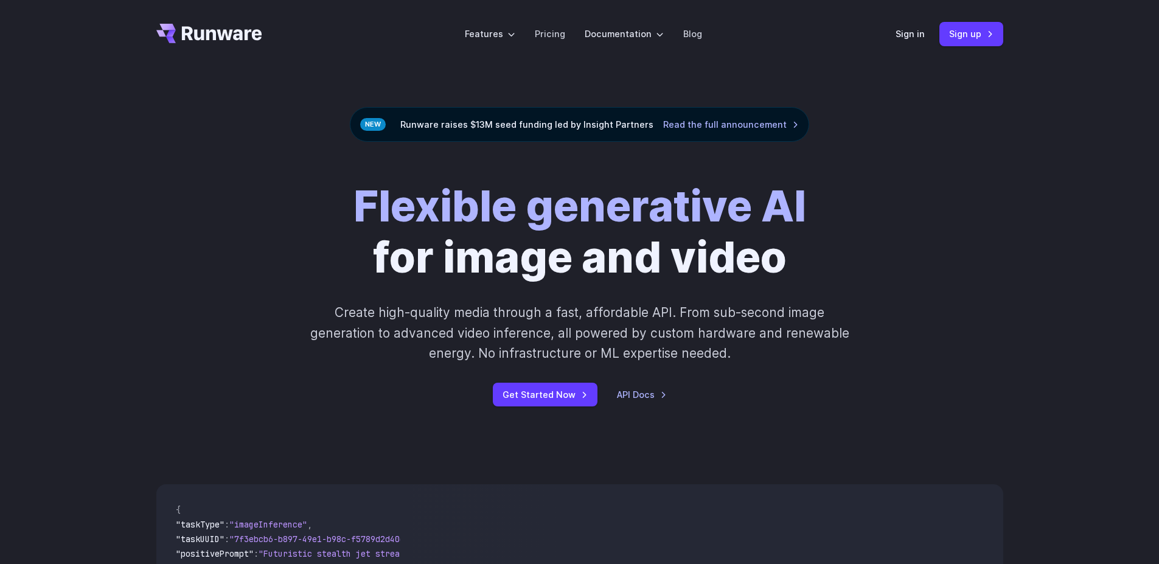 This screenshot has height=564, width=1159. I want to click on a: Blog, so click(692, 33).